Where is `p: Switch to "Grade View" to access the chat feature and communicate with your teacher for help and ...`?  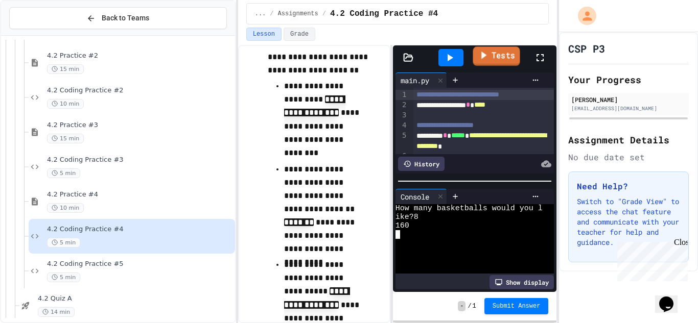 p: Switch to "Grade View" to access the chat feature and communicate with your teacher for help and ... is located at coordinates (628, 222).